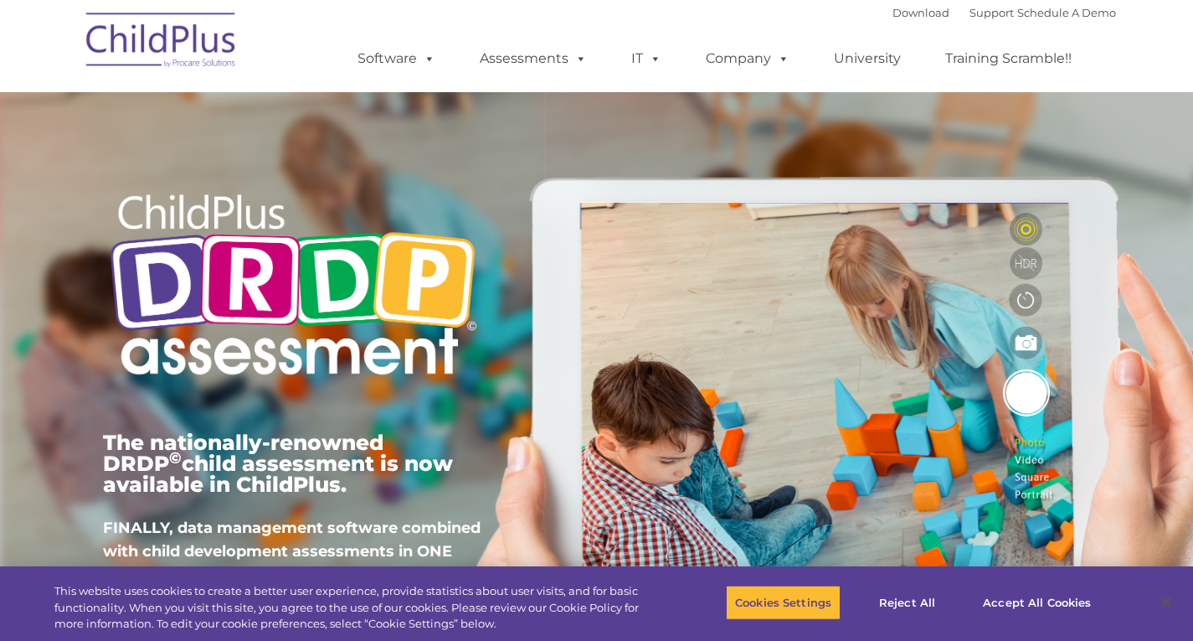 The height and width of the screenshot is (641, 1193). I want to click on img: Copyright - DRDP Logo Light, so click(293, 287).